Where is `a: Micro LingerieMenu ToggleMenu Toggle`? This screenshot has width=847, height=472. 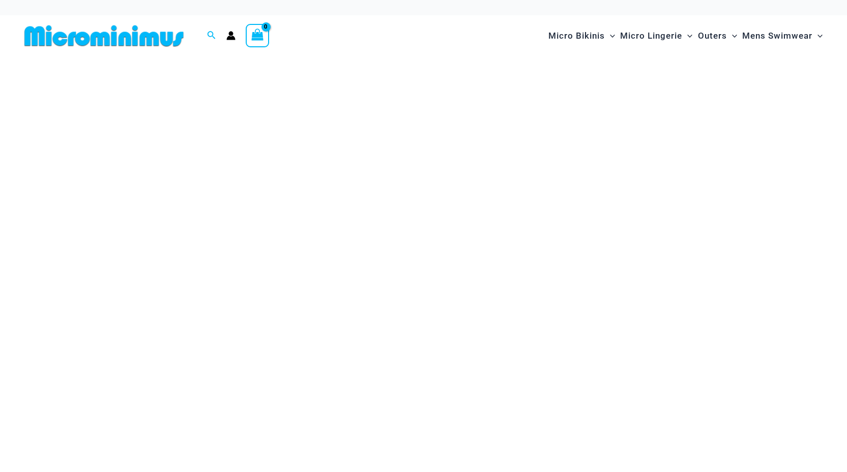
a: Micro LingerieMenu ToggleMenu Toggle is located at coordinates (656, 36).